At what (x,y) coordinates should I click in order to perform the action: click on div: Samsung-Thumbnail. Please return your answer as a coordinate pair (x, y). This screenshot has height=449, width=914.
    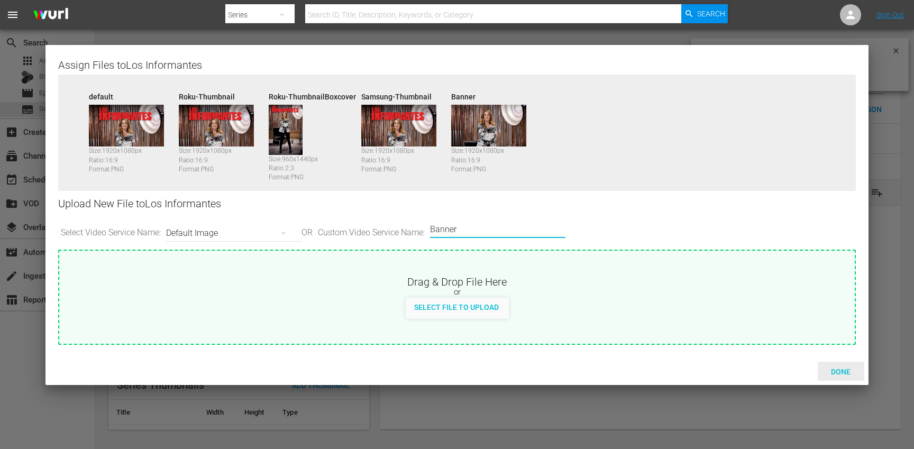
    Looking at the image, I should click on (404, 95).